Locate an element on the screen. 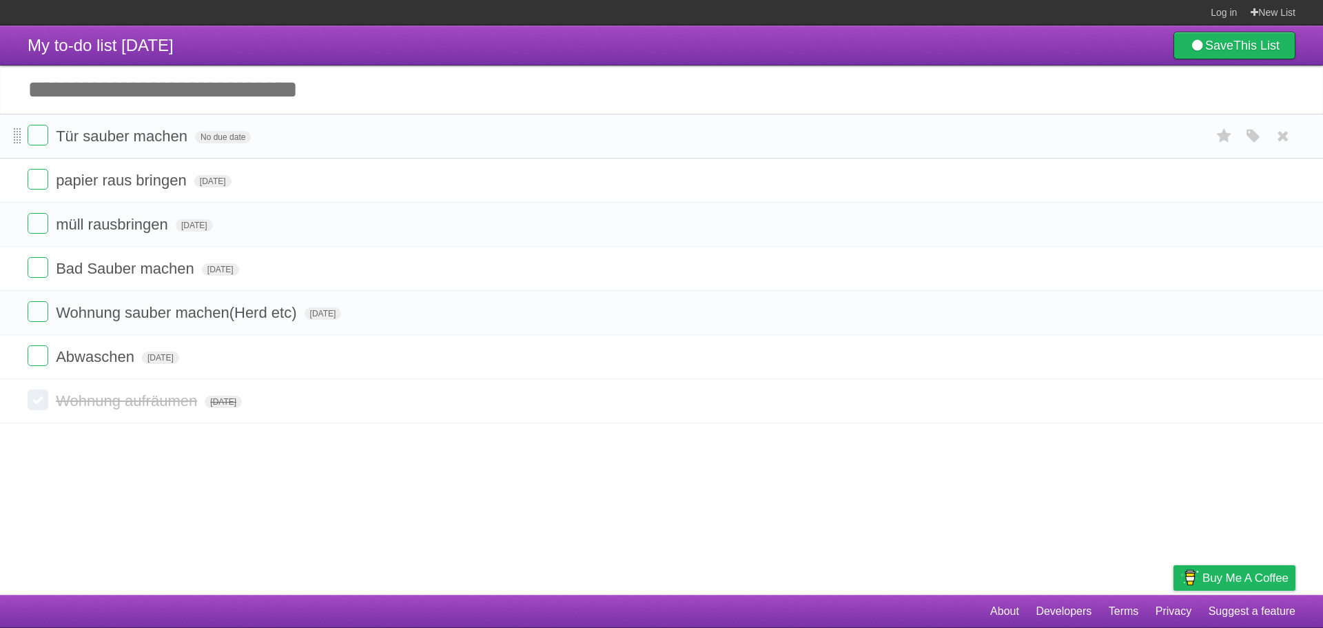  label: Star task is located at coordinates (1225, 136).